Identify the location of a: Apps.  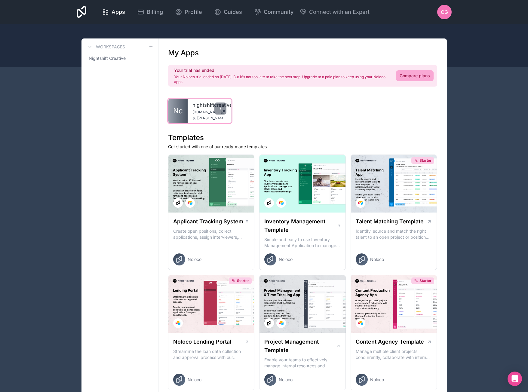
(113, 12).